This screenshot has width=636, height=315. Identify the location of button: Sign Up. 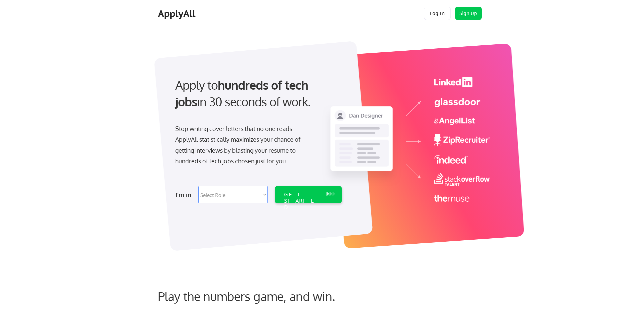
(468, 13).